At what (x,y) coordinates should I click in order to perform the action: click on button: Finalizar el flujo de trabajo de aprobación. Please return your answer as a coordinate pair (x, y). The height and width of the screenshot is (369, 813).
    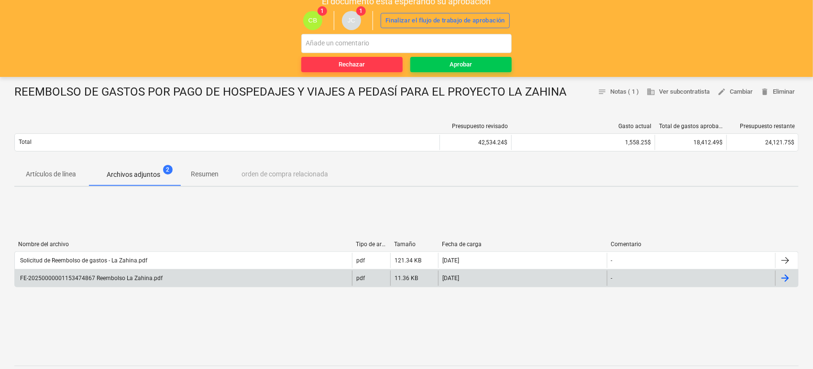
    Looking at the image, I should click on (445, 21).